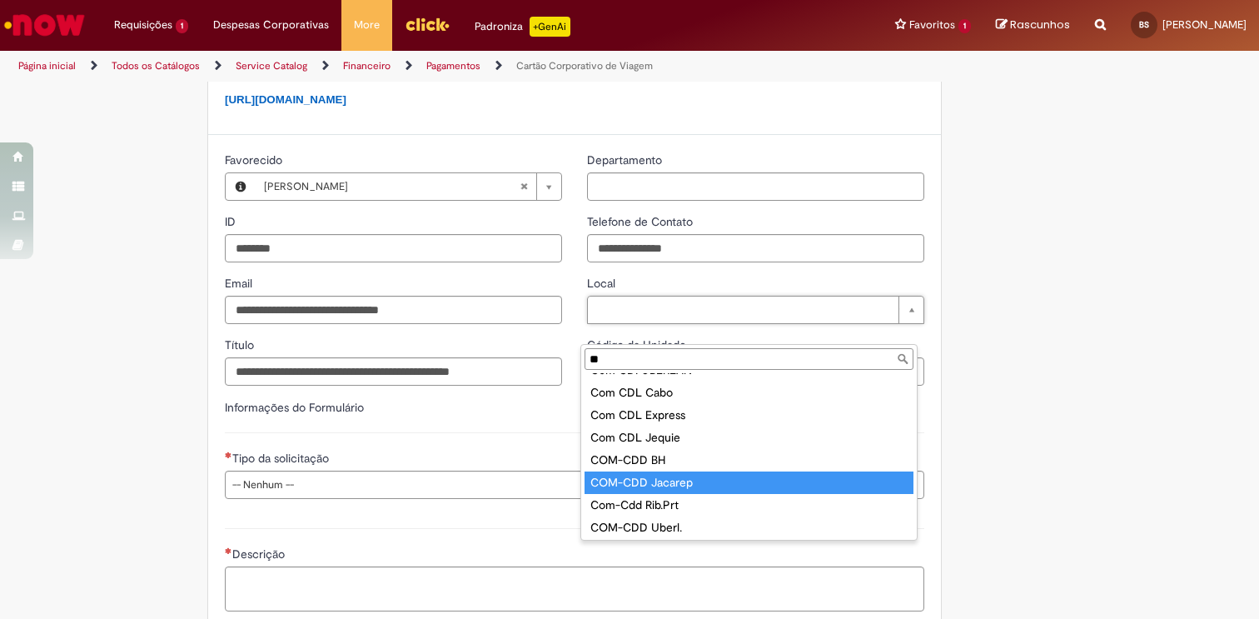 The width and height of the screenshot is (1259, 619). Describe the element at coordinates (749, 415) in the screenshot. I see `div: Com CDL Express` at that location.